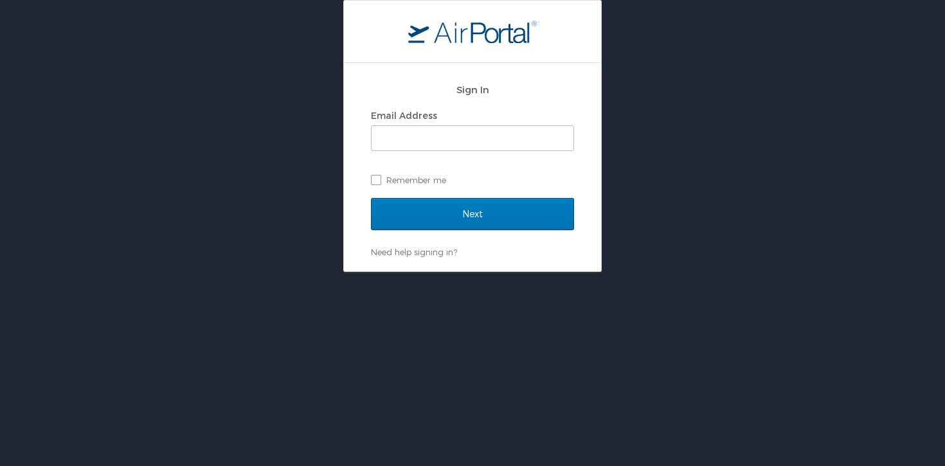 This screenshot has height=466, width=945. Describe the element at coordinates (473, 180) in the screenshot. I see `label: Remember me` at that location.